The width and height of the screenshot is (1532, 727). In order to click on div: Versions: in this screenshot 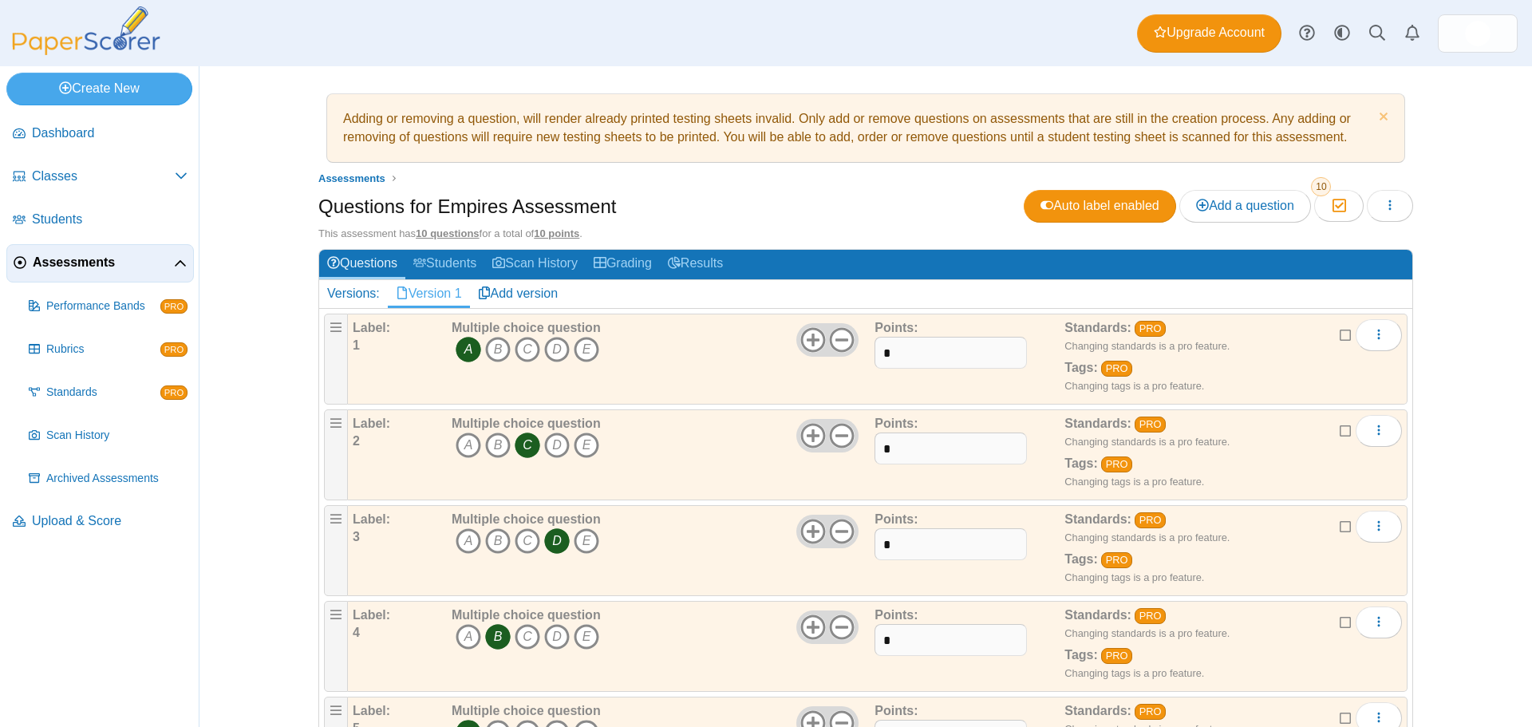, I will do `click(354, 294)`.